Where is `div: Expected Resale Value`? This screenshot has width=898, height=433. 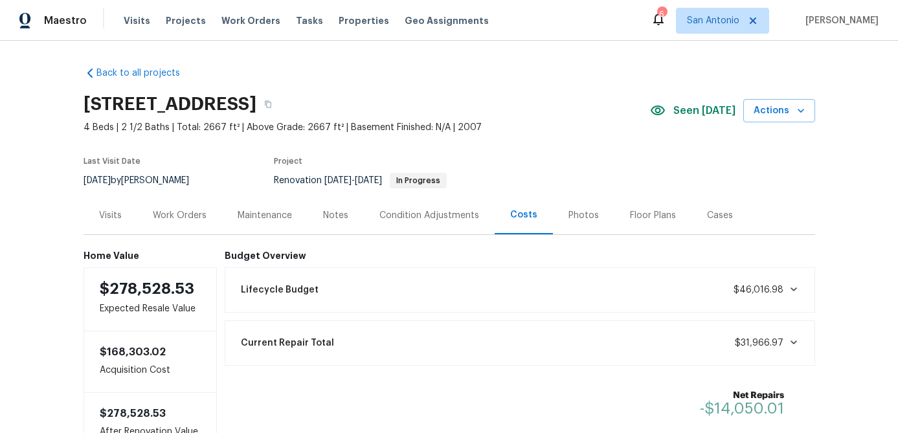
div: Expected Resale Value is located at coordinates (150, 299).